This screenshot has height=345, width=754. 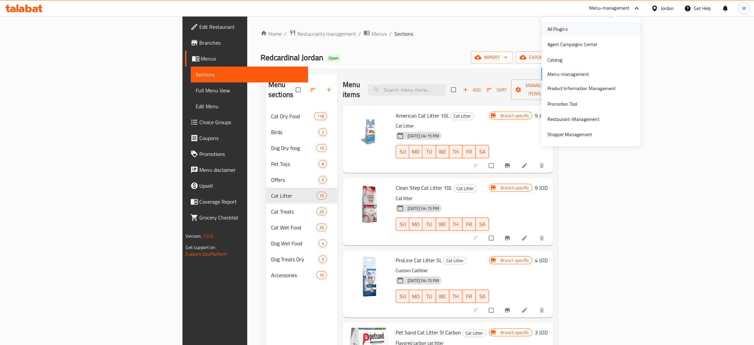 What do you see at coordinates (295, 259) in the screenshot?
I see `span: Dog Treats Dry` at bounding box center [295, 259].